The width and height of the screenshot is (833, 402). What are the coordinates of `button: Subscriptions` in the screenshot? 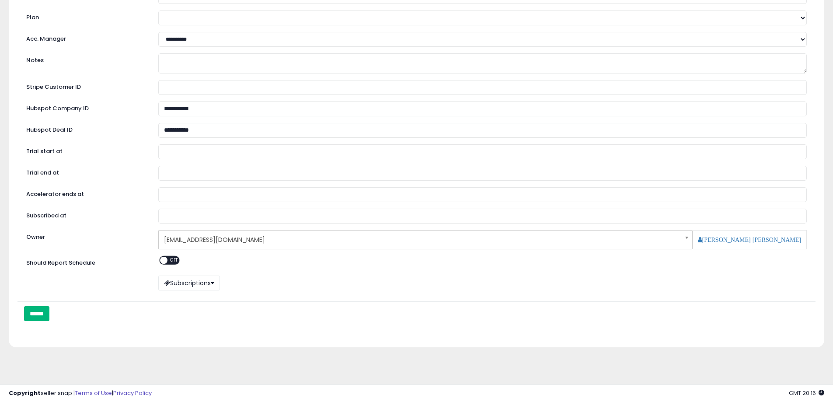 It's located at (189, 283).